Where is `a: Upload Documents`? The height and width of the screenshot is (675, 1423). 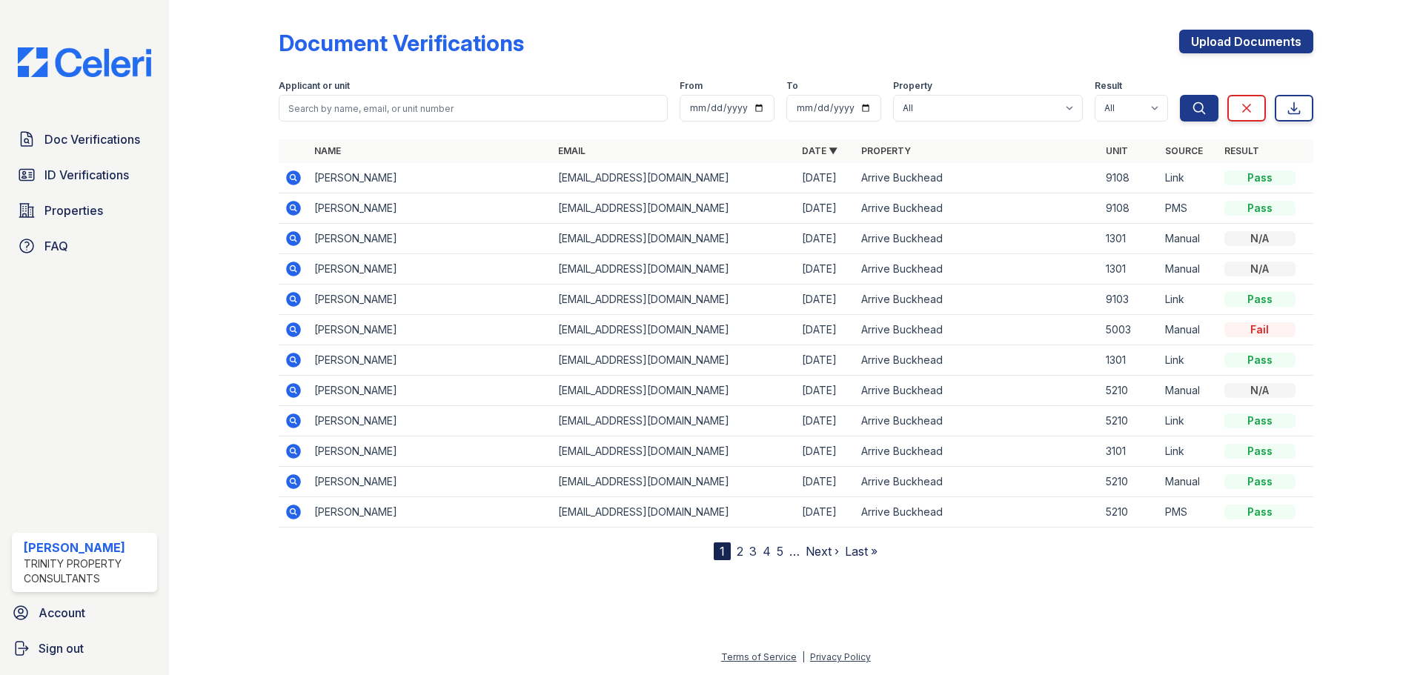
a: Upload Documents is located at coordinates (1246, 42).